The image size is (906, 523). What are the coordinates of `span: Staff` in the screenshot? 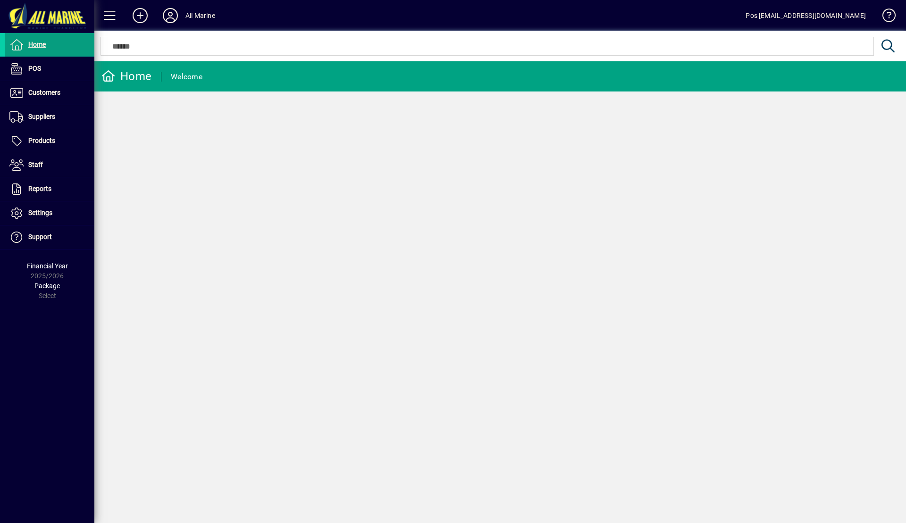 It's located at (35, 165).